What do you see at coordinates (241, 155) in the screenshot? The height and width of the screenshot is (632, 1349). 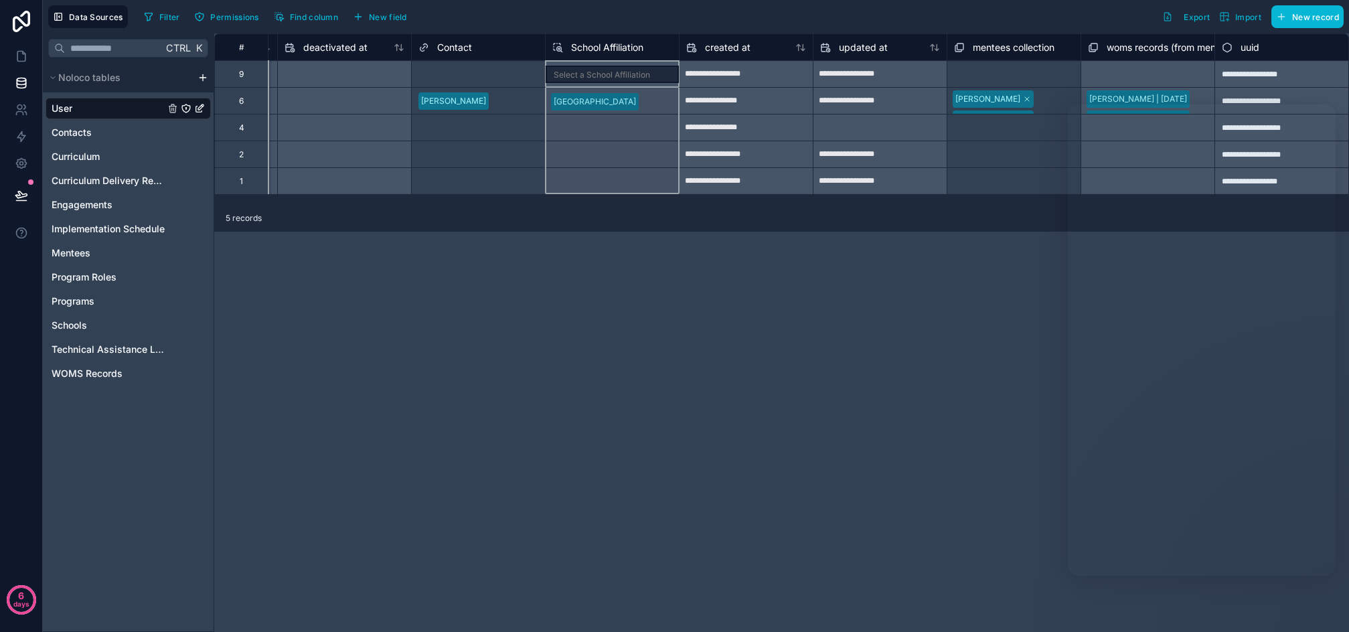 I see `div: 2` at bounding box center [241, 155].